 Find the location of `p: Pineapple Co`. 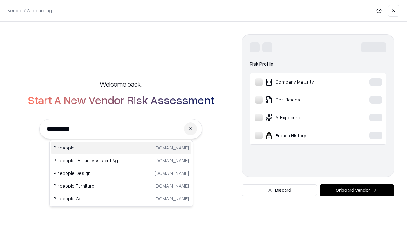

p: Pineapple Co is located at coordinates (87, 199).